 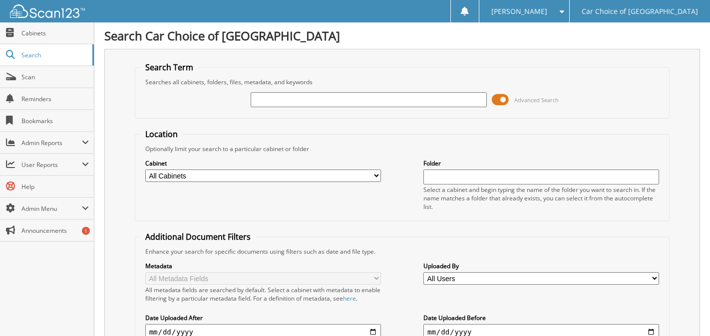 What do you see at coordinates (541, 318) in the screenshot?
I see `label: Date Uploaded Before` at bounding box center [541, 318].